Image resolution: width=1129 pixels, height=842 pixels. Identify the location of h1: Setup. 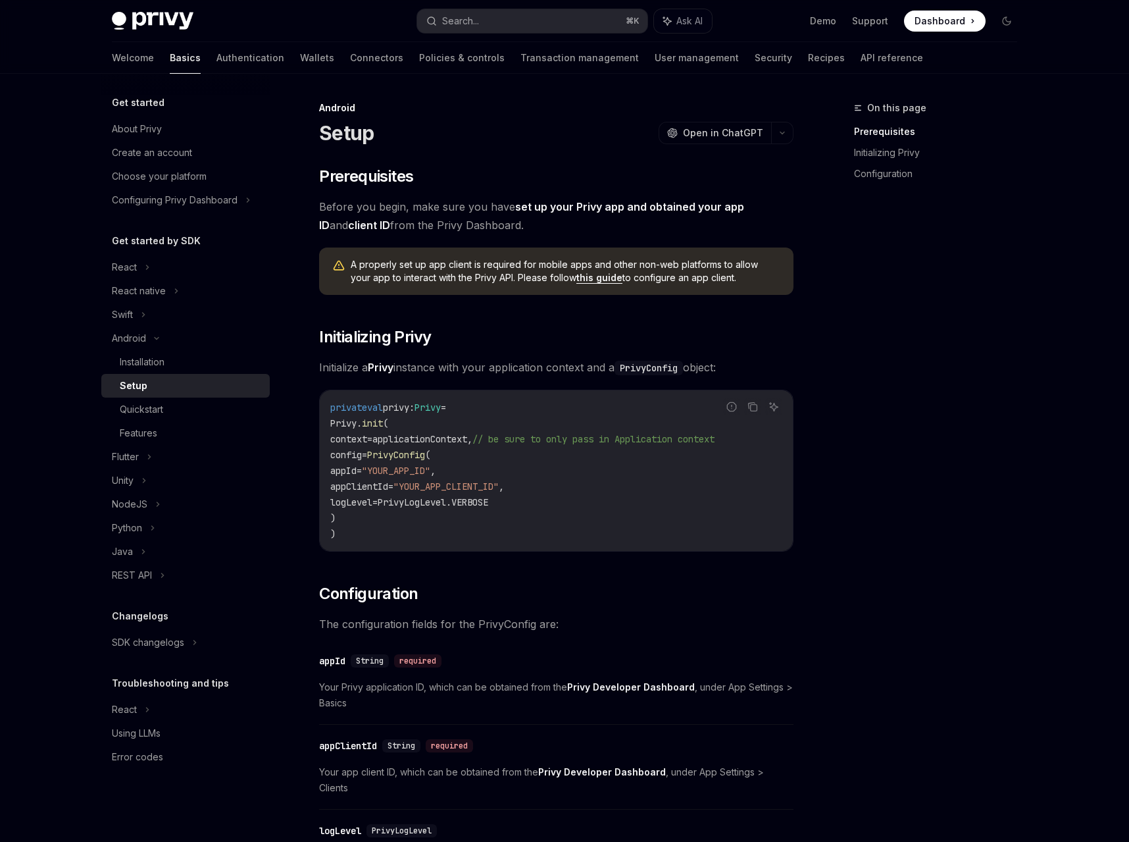
(346, 133).